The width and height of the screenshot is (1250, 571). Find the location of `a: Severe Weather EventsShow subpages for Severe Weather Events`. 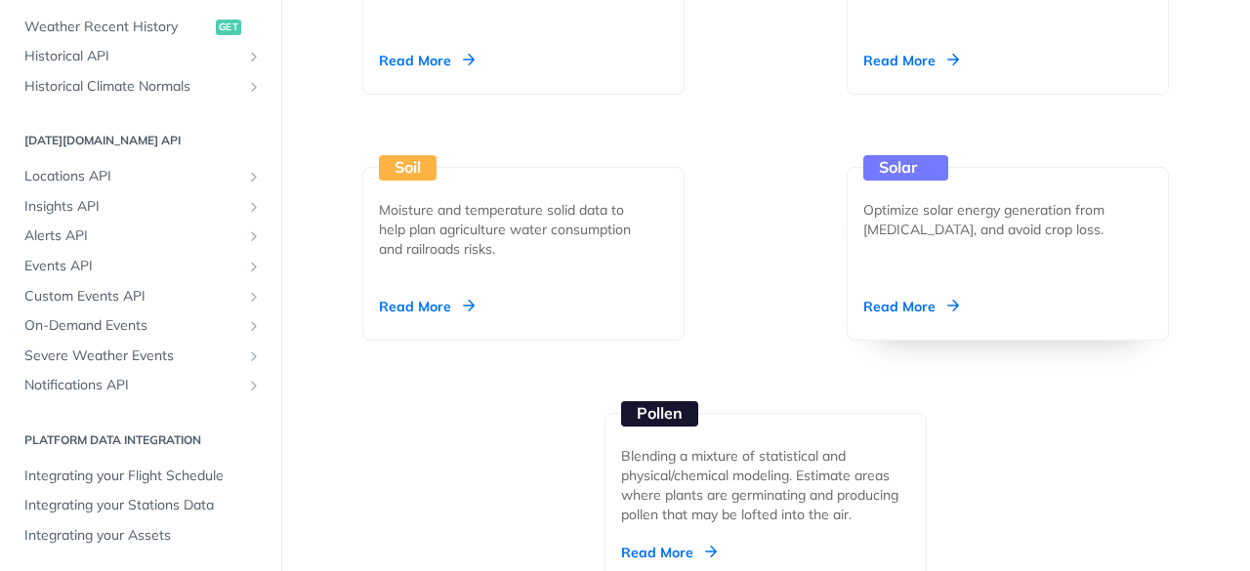

a: Severe Weather EventsShow subpages for Severe Weather Events is located at coordinates (141, 357).